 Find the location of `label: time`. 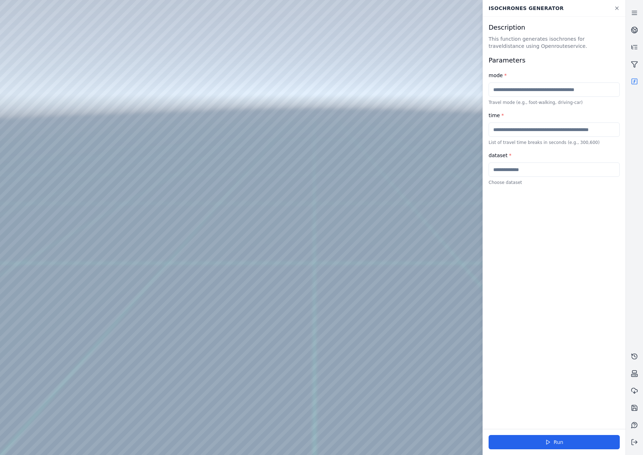

label: time is located at coordinates (496, 115).